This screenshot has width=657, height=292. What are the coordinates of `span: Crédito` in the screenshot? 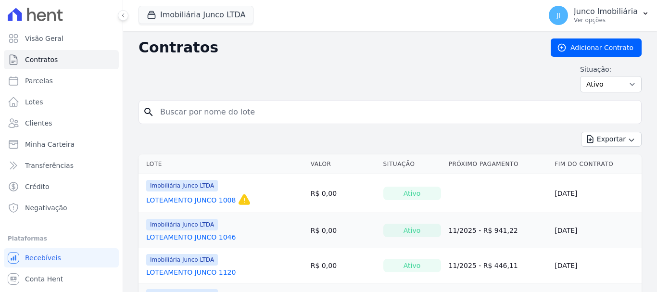 It's located at (37, 187).